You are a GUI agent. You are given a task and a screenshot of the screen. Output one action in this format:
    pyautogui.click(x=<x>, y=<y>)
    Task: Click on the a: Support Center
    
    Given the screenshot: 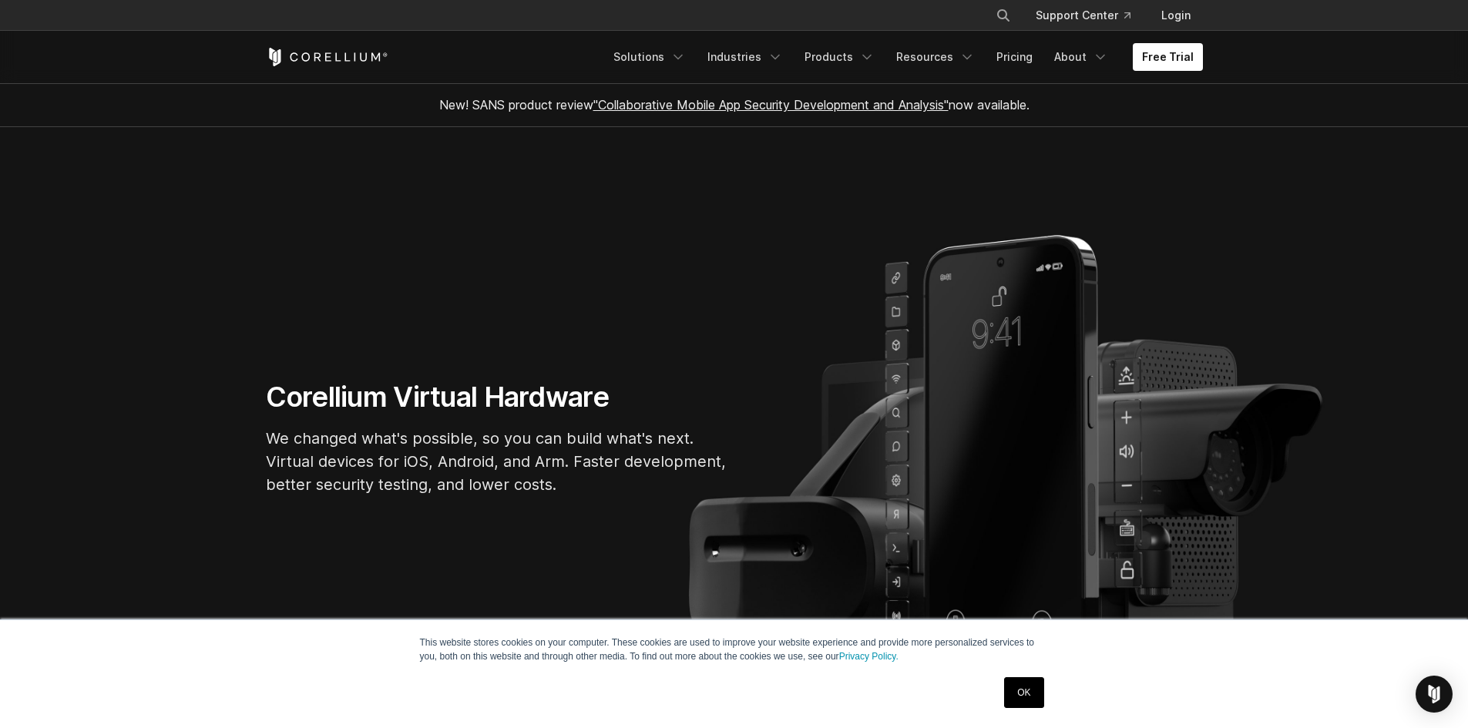 What is the action you would take?
    pyautogui.click(x=1082, y=15)
    